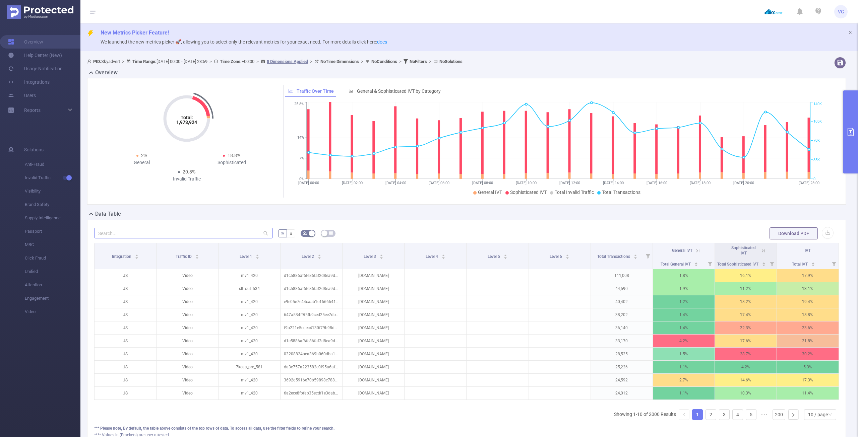  I want to click on b: No Time Dimensions, so click(339, 61).